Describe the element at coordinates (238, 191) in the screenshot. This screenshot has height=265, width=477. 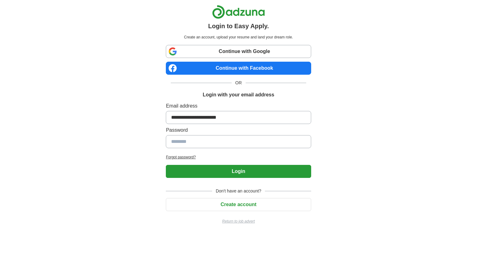
I see `span: Don't have an account?` at that location.